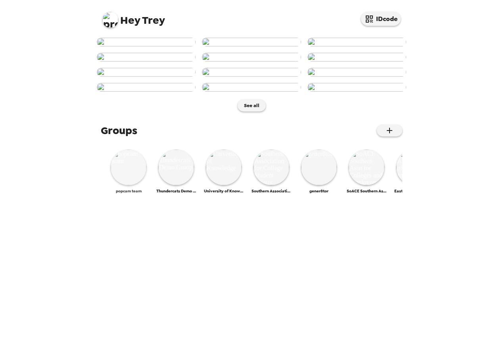  Describe the element at coordinates (366, 167) in the screenshot. I see `img: SoACE Southern Assn for Colleges and Employers` at that location.